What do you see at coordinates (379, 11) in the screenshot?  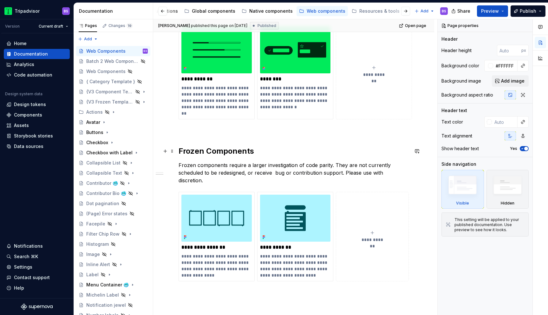 I see `a: Resources & tools` at bounding box center [379, 11].